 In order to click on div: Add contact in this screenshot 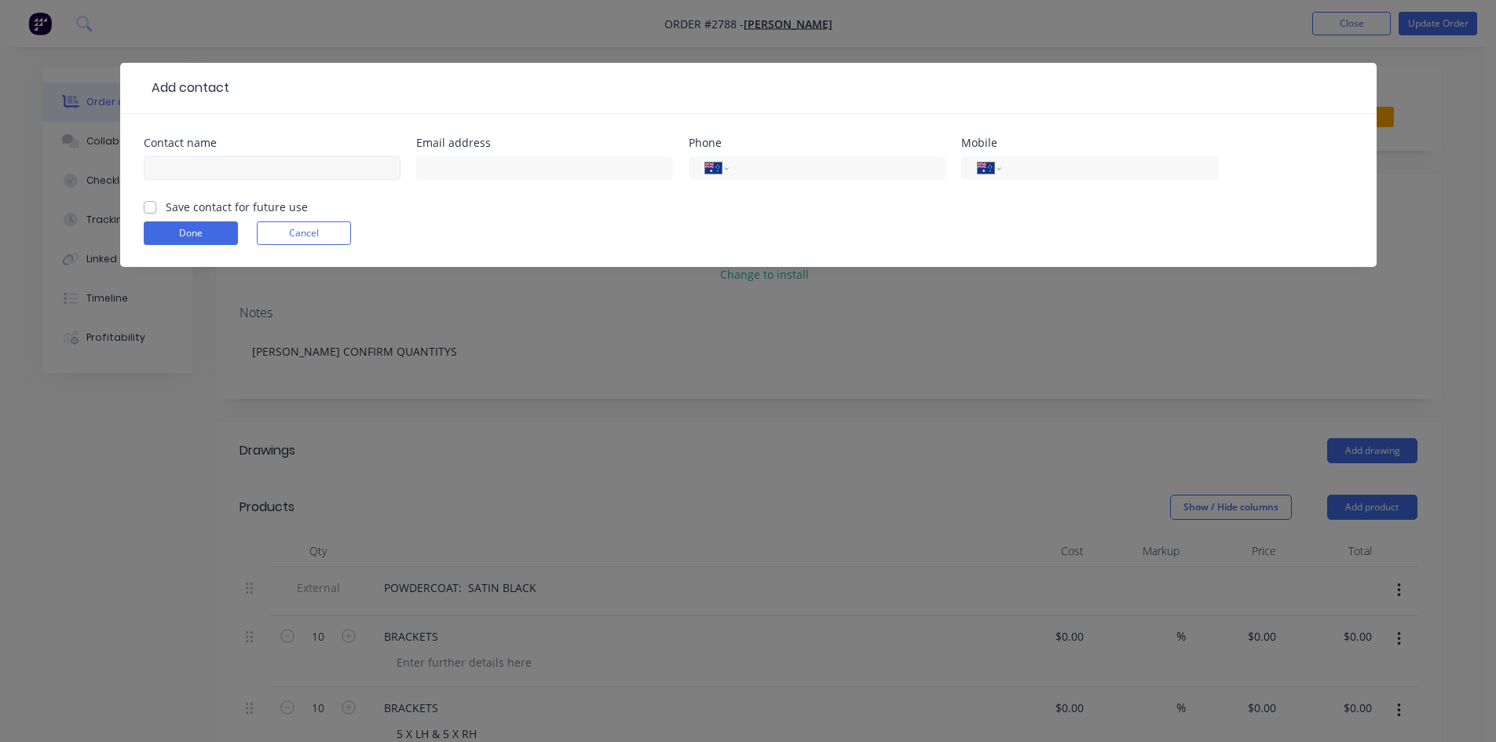, I will do `click(186, 88)`.